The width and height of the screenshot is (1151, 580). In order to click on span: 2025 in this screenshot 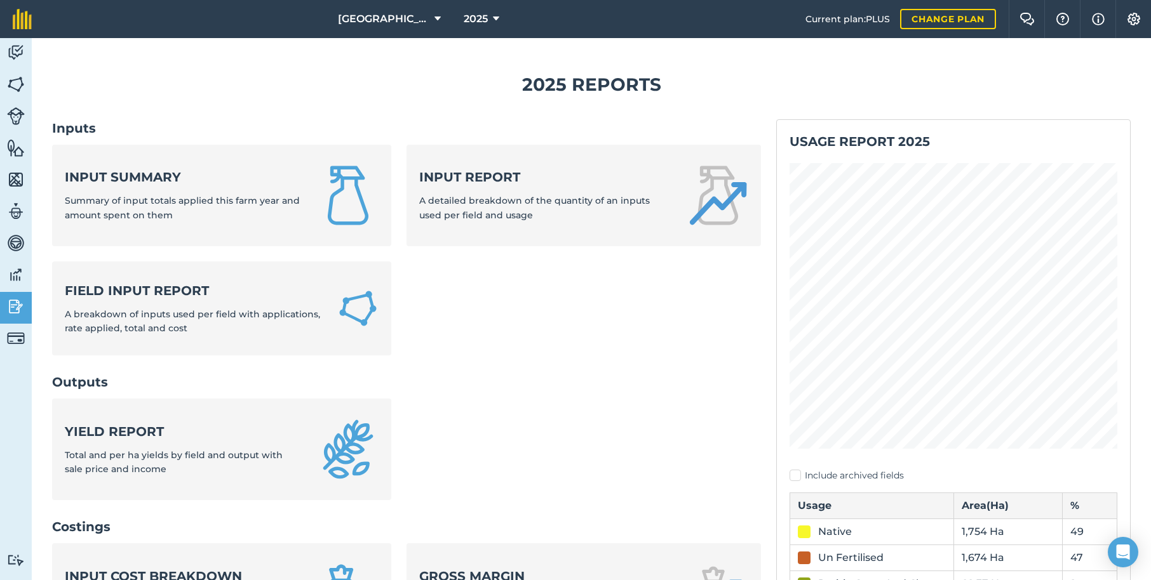, I will do `click(476, 19)`.